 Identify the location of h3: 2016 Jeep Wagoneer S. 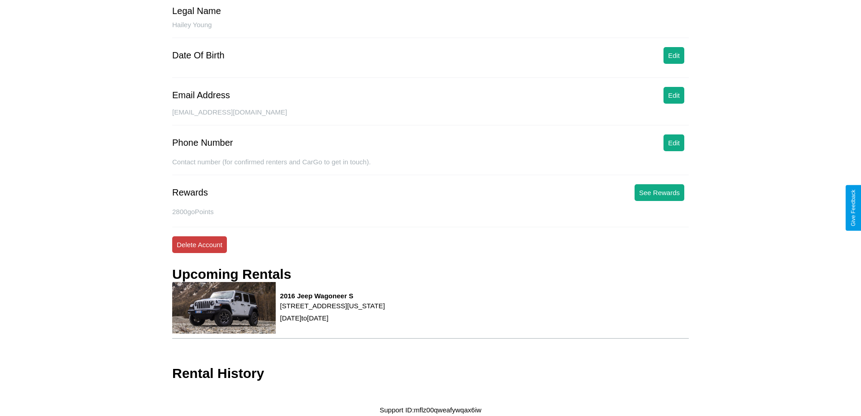
(333, 295).